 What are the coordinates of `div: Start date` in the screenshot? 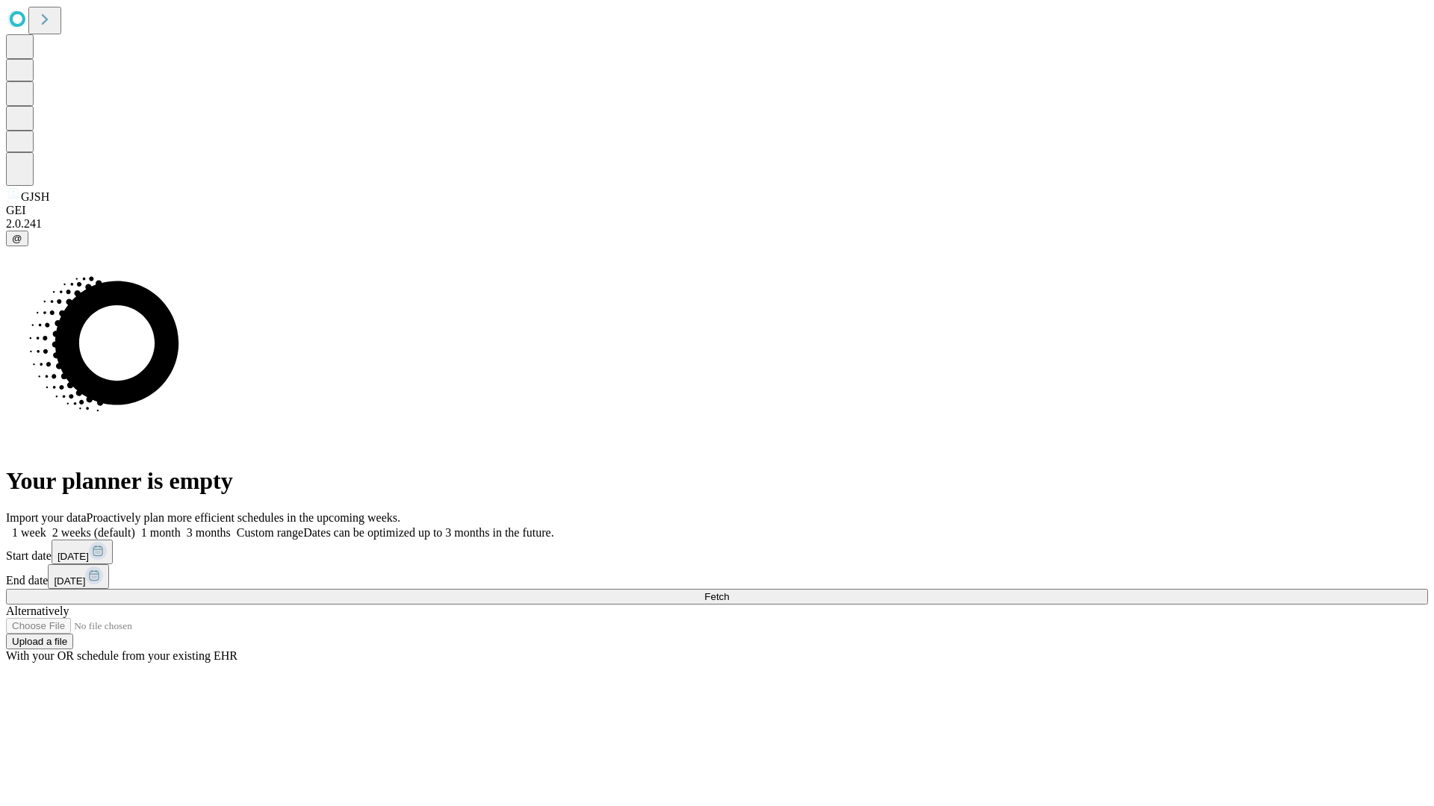 It's located at (717, 552).